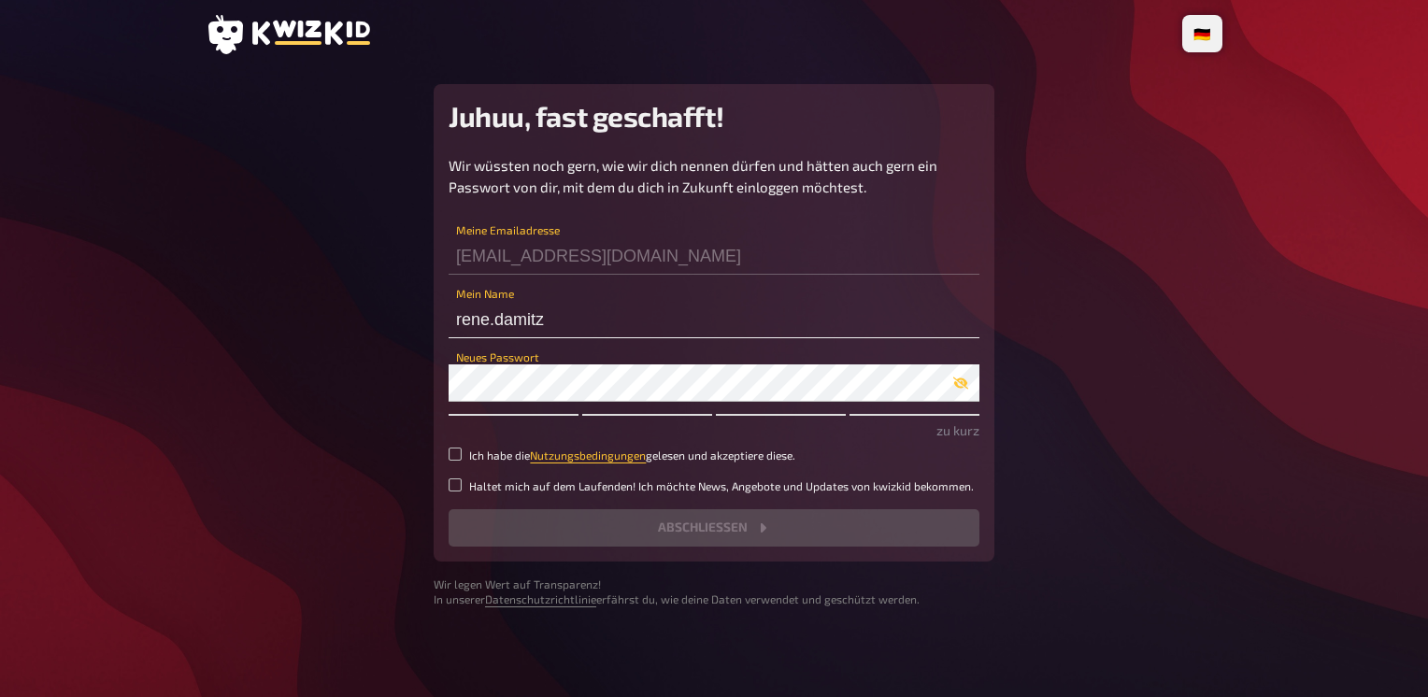 The height and width of the screenshot is (697, 1428). I want to click on p: zu kurz, so click(714, 430).